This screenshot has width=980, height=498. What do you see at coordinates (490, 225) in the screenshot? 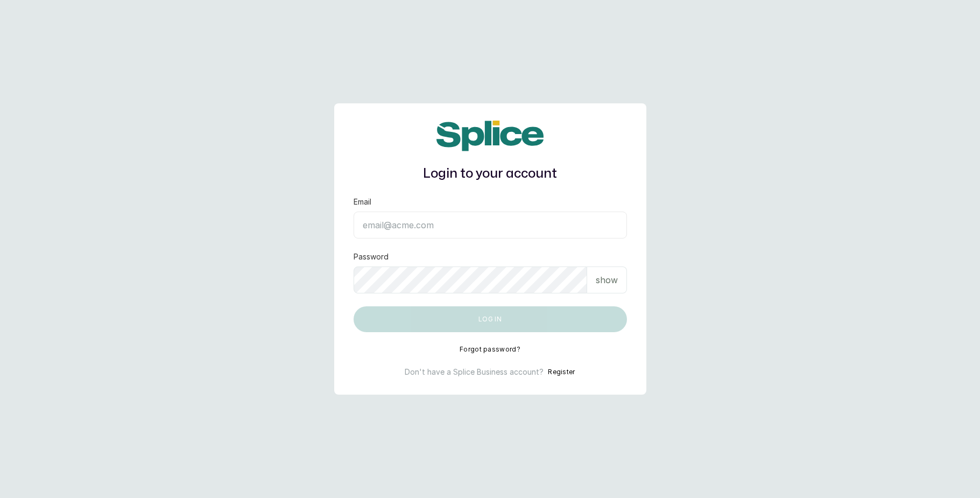
I see `input: email@acme.com` at bounding box center [490, 225].